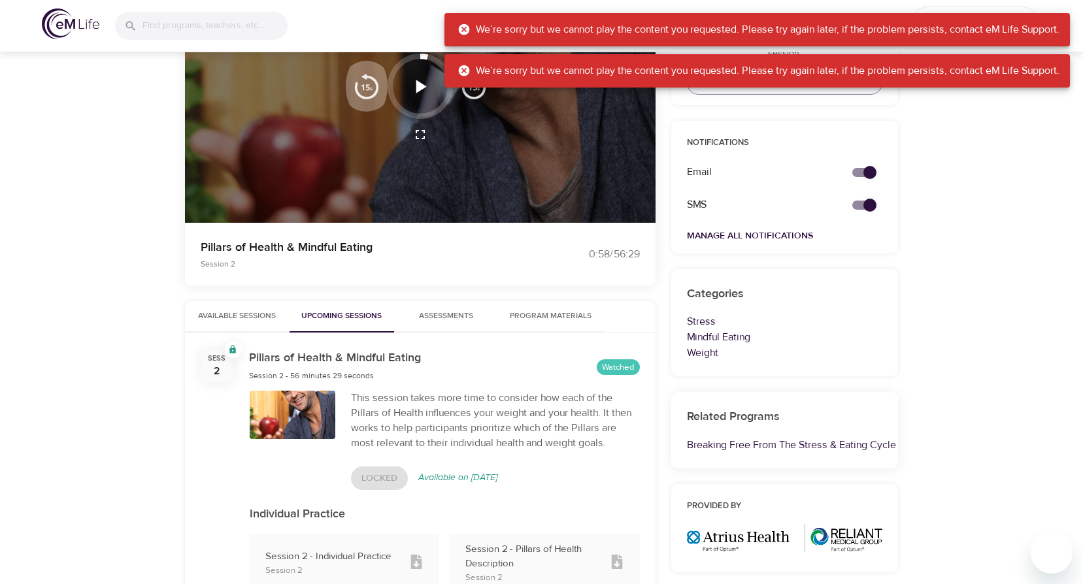 This screenshot has width=1083, height=584. Describe the element at coordinates (591, 254) in the screenshot. I see `div: 0:58 / 56:29` at that location.